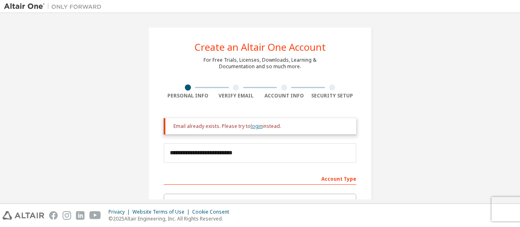 The height and width of the screenshot is (227, 520). I want to click on div: Cookie Consent, so click(213, 212).